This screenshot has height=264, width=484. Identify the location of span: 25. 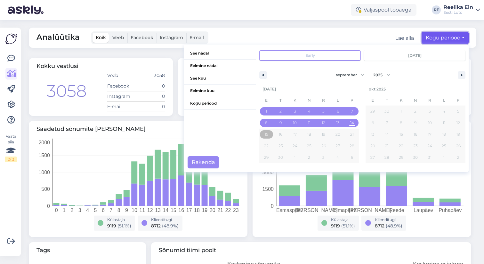
(309, 146).